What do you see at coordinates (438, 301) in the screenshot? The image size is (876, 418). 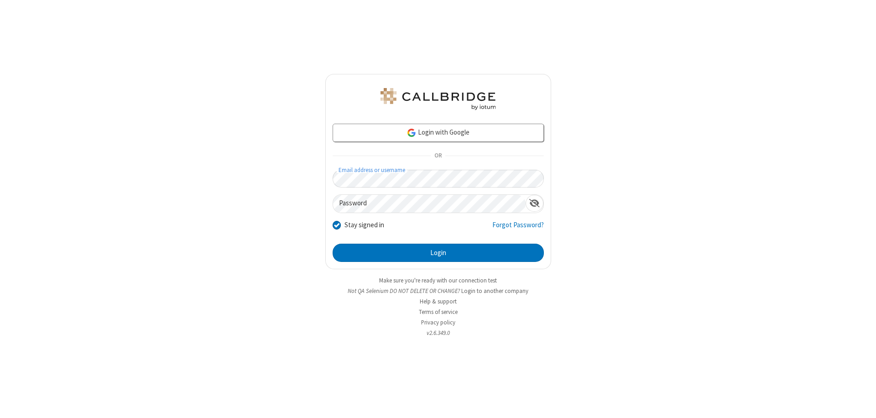 I see `a: Help & support` at bounding box center [438, 301].